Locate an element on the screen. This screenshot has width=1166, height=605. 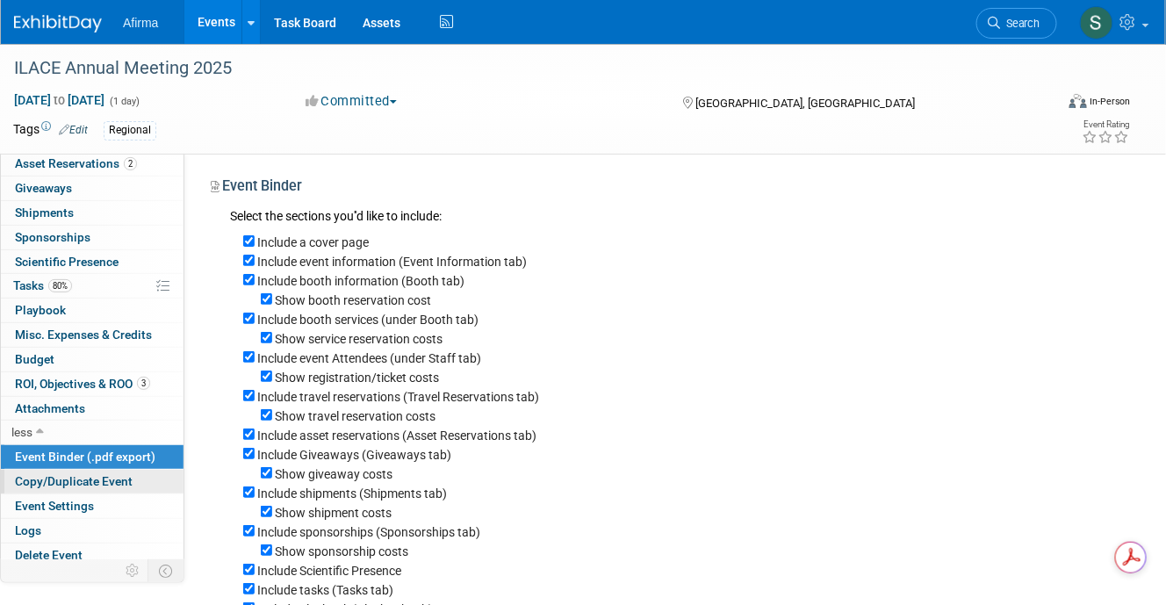
span: Giveaways is located at coordinates (43, 188).